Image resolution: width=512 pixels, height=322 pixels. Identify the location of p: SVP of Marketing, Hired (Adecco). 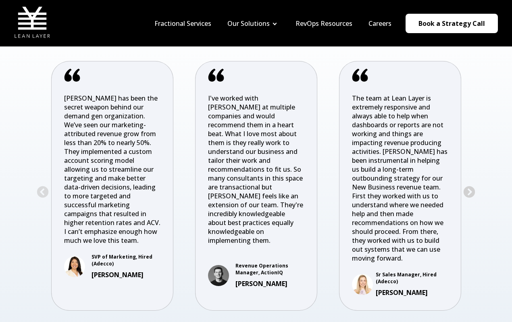
(126, 260).